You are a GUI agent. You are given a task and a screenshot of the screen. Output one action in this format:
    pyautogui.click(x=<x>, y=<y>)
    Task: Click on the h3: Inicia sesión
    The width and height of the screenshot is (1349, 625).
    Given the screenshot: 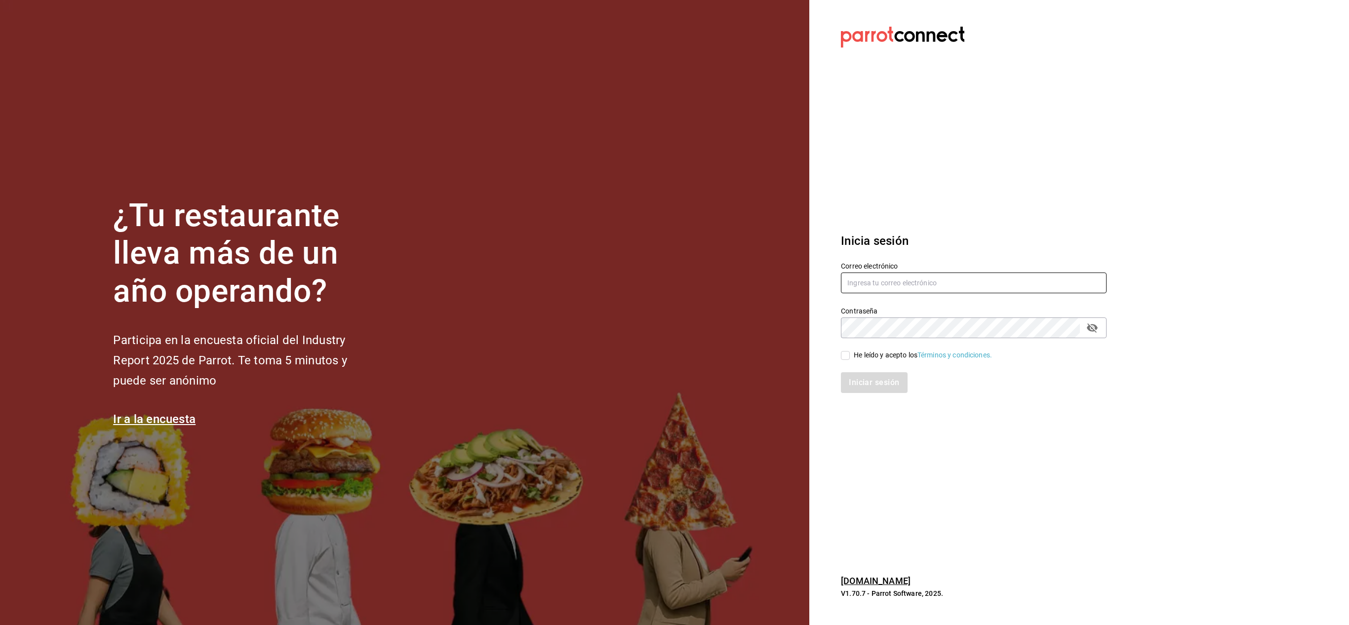 What is the action you would take?
    pyautogui.click(x=974, y=241)
    